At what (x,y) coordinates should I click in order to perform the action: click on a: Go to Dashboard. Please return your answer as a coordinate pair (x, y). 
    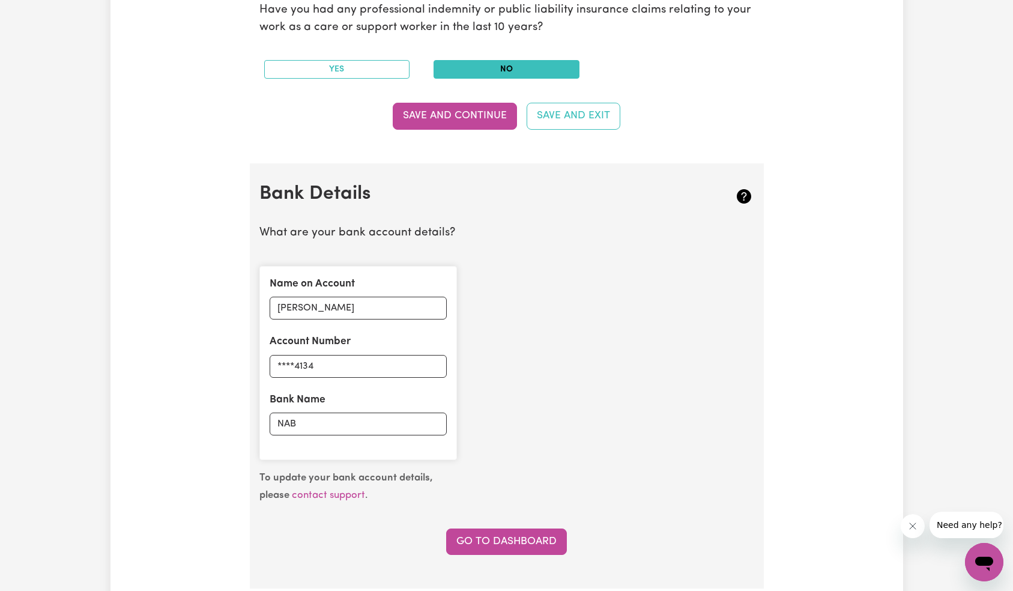
    Looking at the image, I should click on (506, 542).